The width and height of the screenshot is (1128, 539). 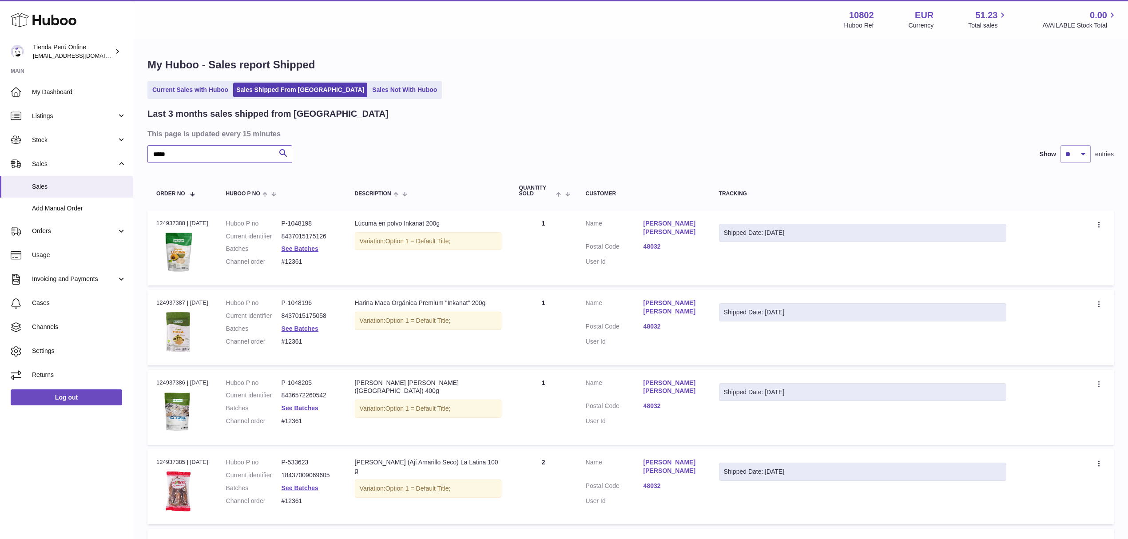 What do you see at coordinates (79, 208) in the screenshot?
I see `span: Add Manual Order` at bounding box center [79, 208].